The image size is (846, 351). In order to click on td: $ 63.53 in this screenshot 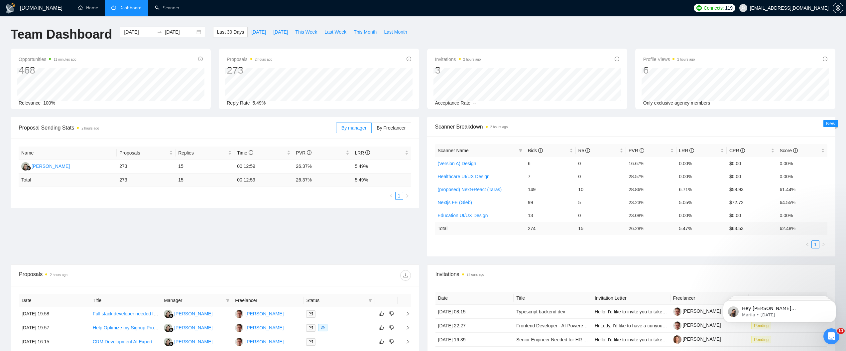, I will do `click(752, 228)`.